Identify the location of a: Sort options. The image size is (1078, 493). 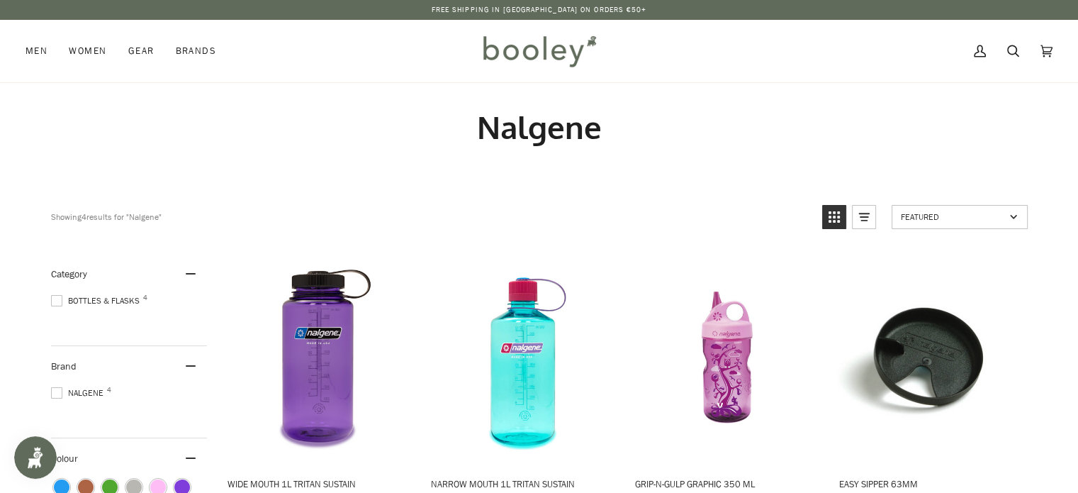
(960, 217).